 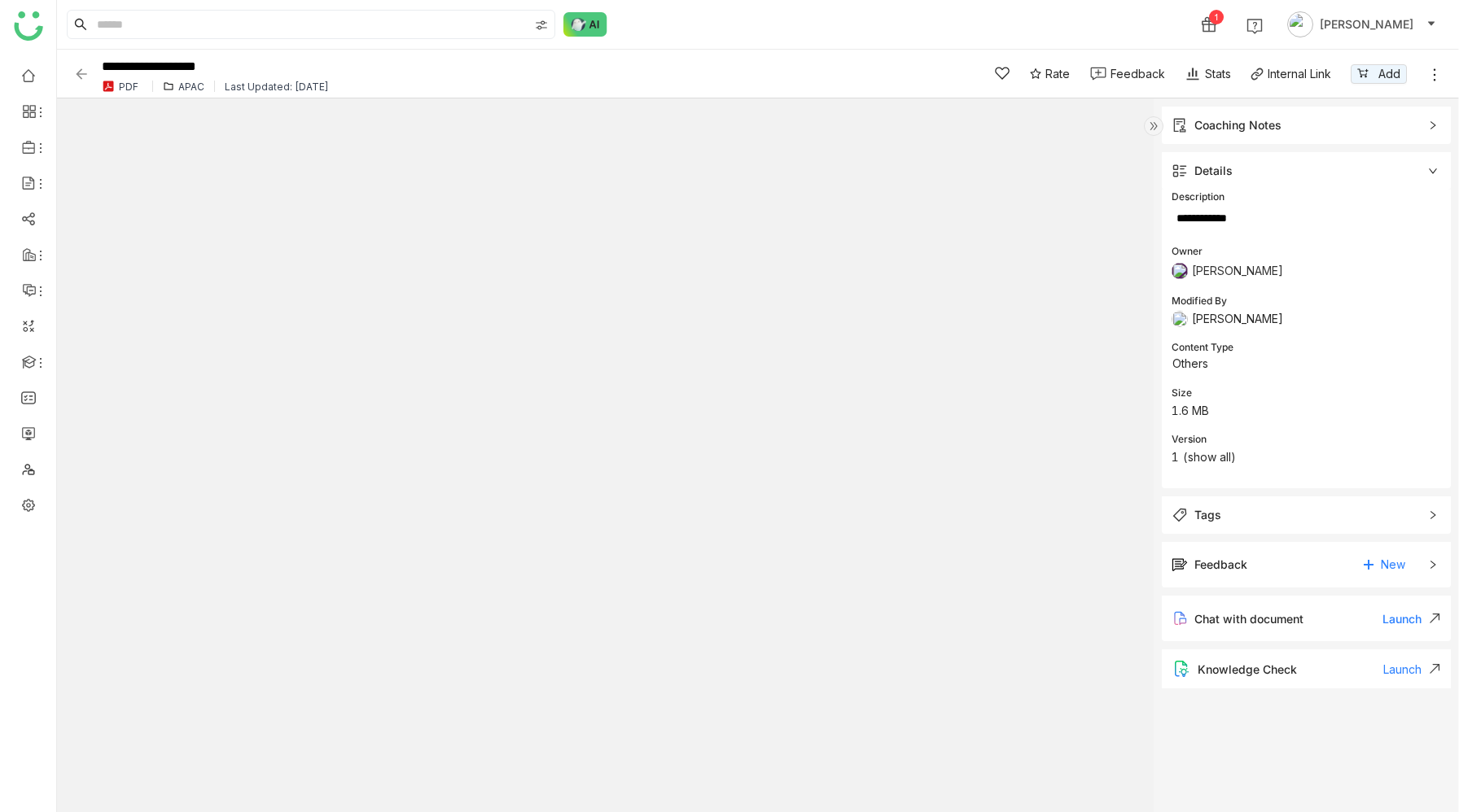 I want to click on div: Knowledge Check, so click(x=1247, y=668).